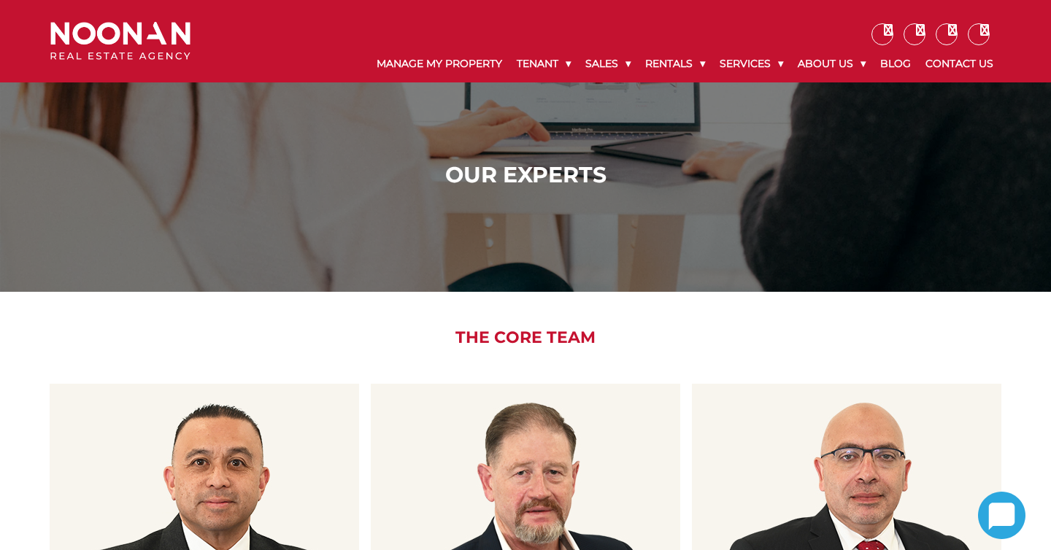  What do you see at coordinates (675, 63) in the screenshot?
I see `a: Rentals` at bounding box center [675, 63].